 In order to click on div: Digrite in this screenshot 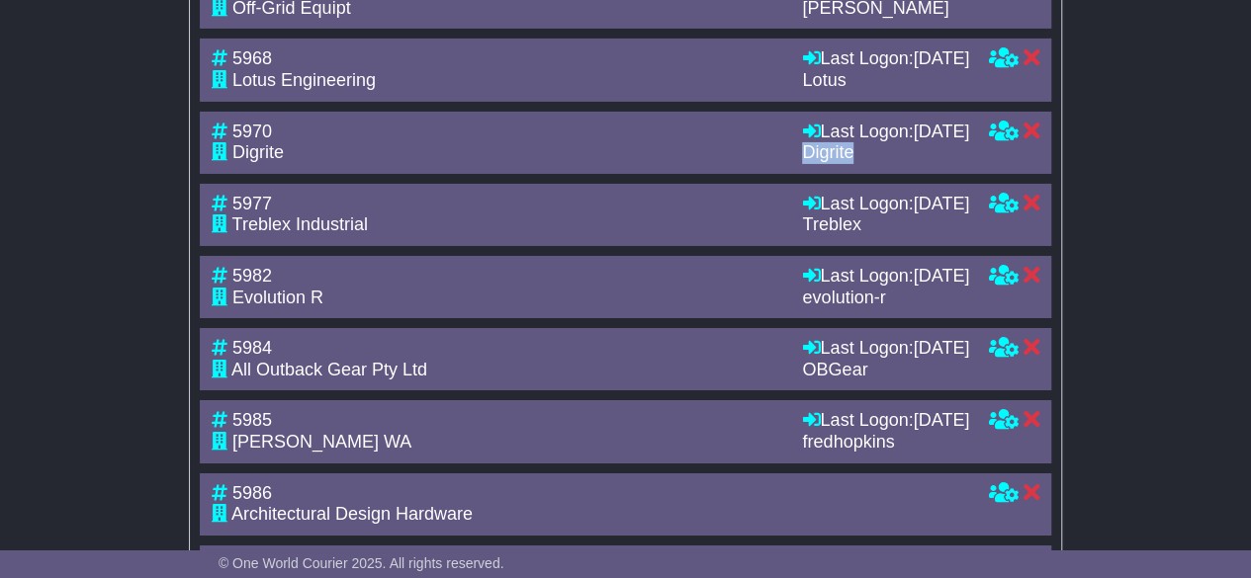, I will do `click(885, 153)`.